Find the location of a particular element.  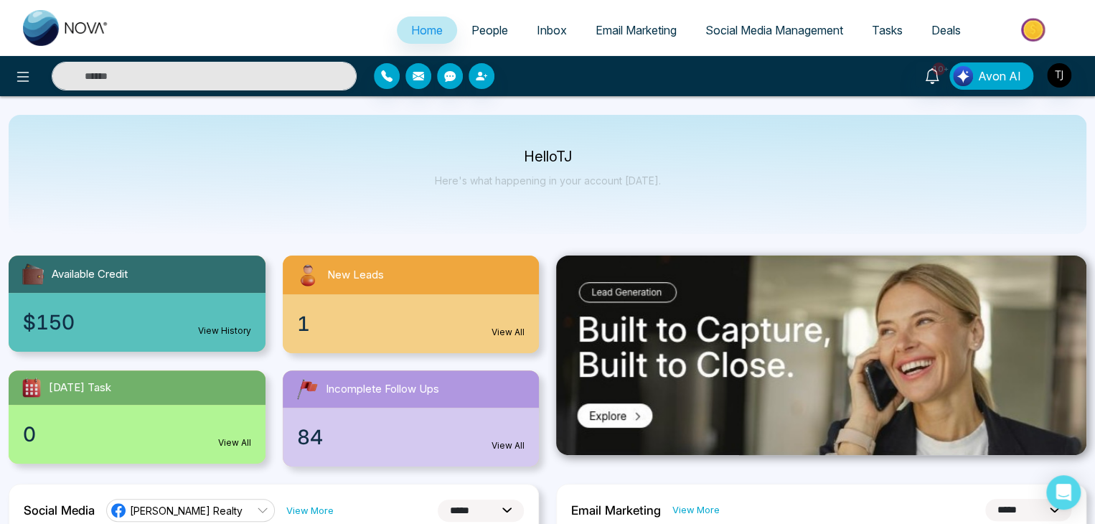

img: Market-place.gif is located at coordinates (1034, 29).